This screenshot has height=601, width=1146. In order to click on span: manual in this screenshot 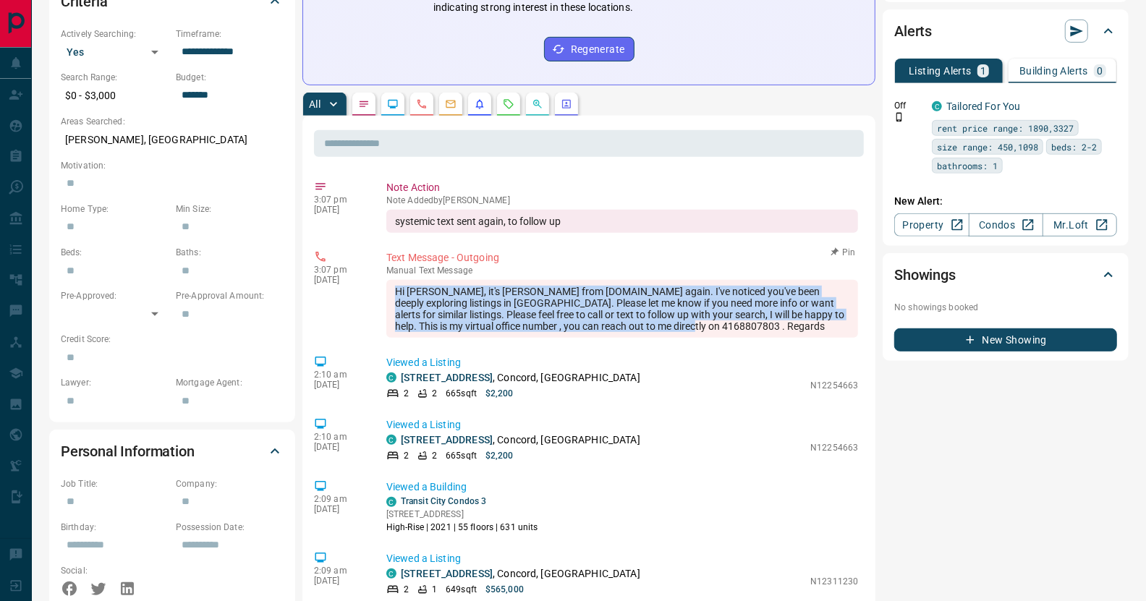, I will do `click(401, 271)`.